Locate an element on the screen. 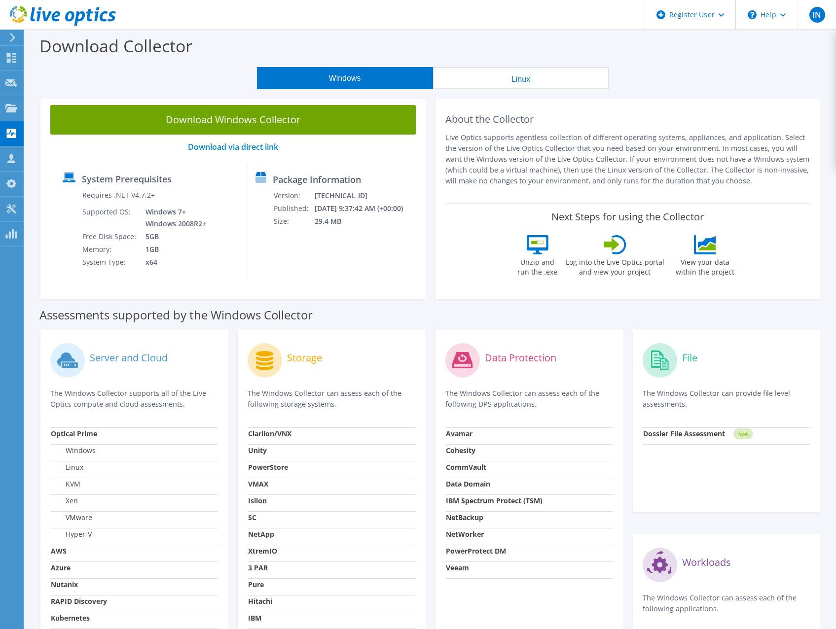 The height and width of the screenshot is (629, 836). p: The Windows Collector can assess each of the following applications. is located at coordinates (726, 604).